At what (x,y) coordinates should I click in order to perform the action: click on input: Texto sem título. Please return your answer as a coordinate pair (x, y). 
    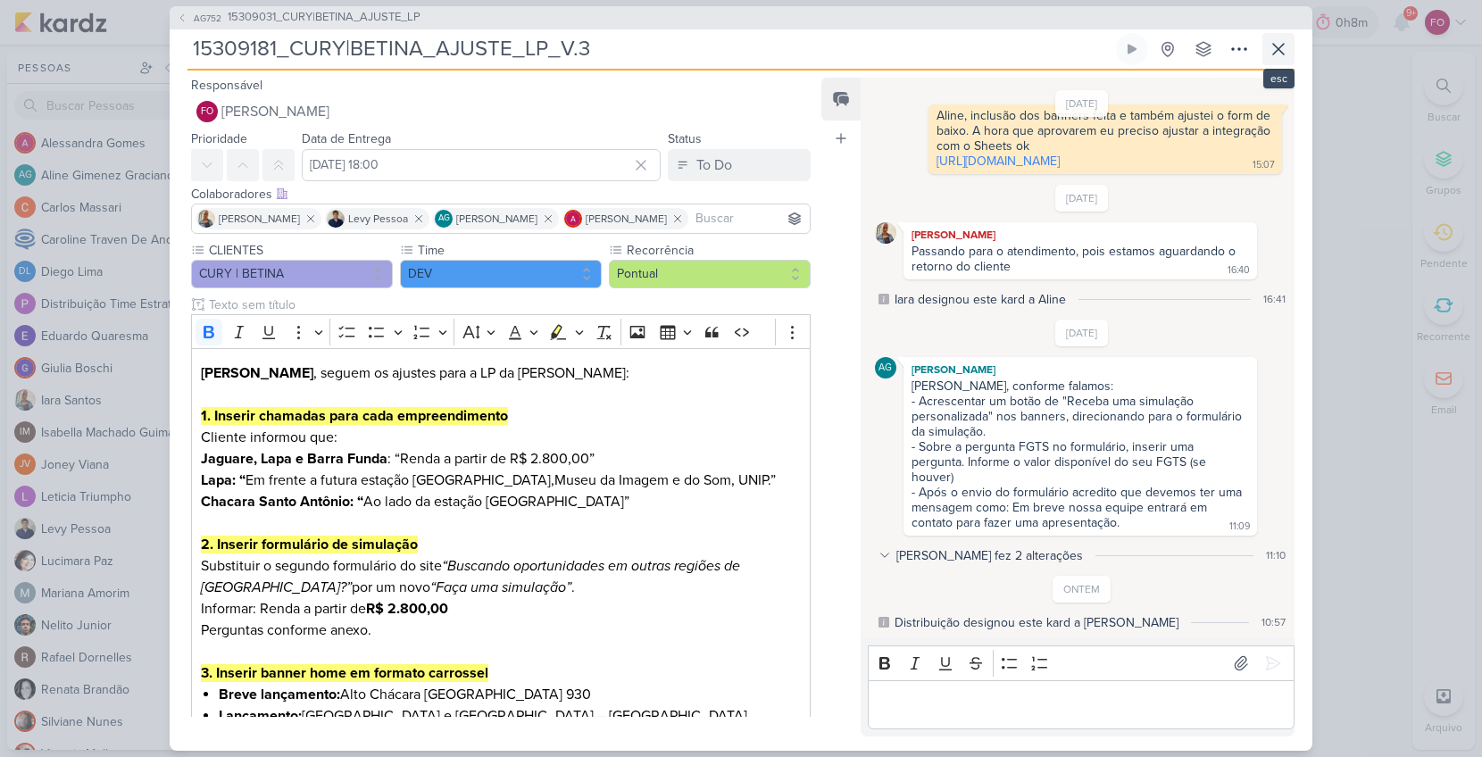
    Looking at the image, I should click on (508, 305).